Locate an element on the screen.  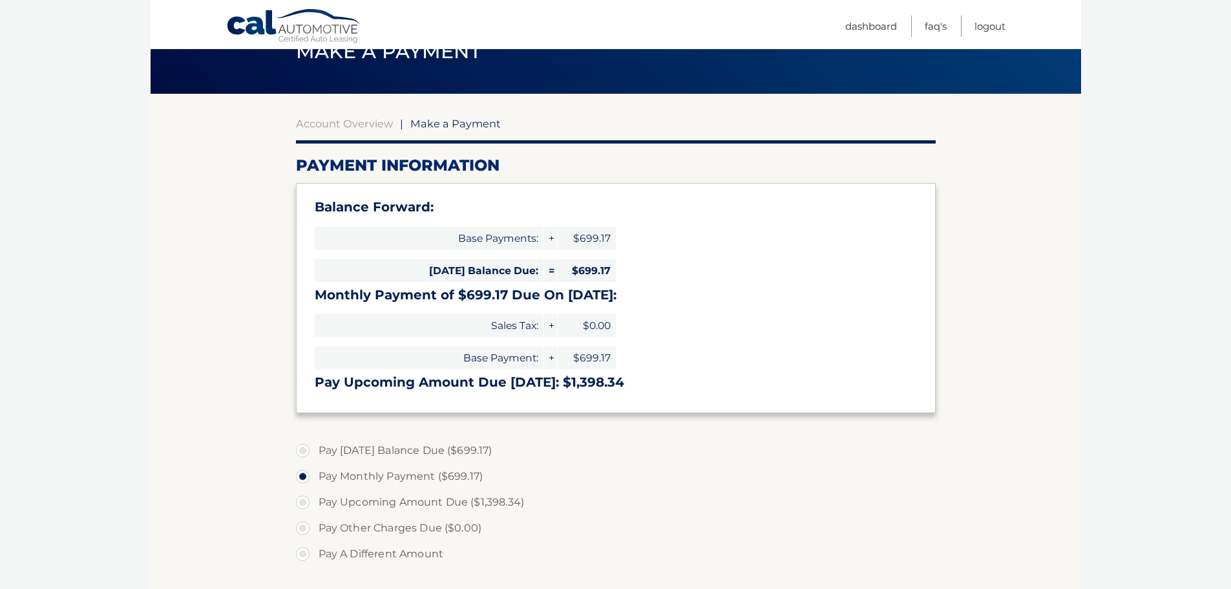
a: FAQ's is located at coordinates (936, 26).